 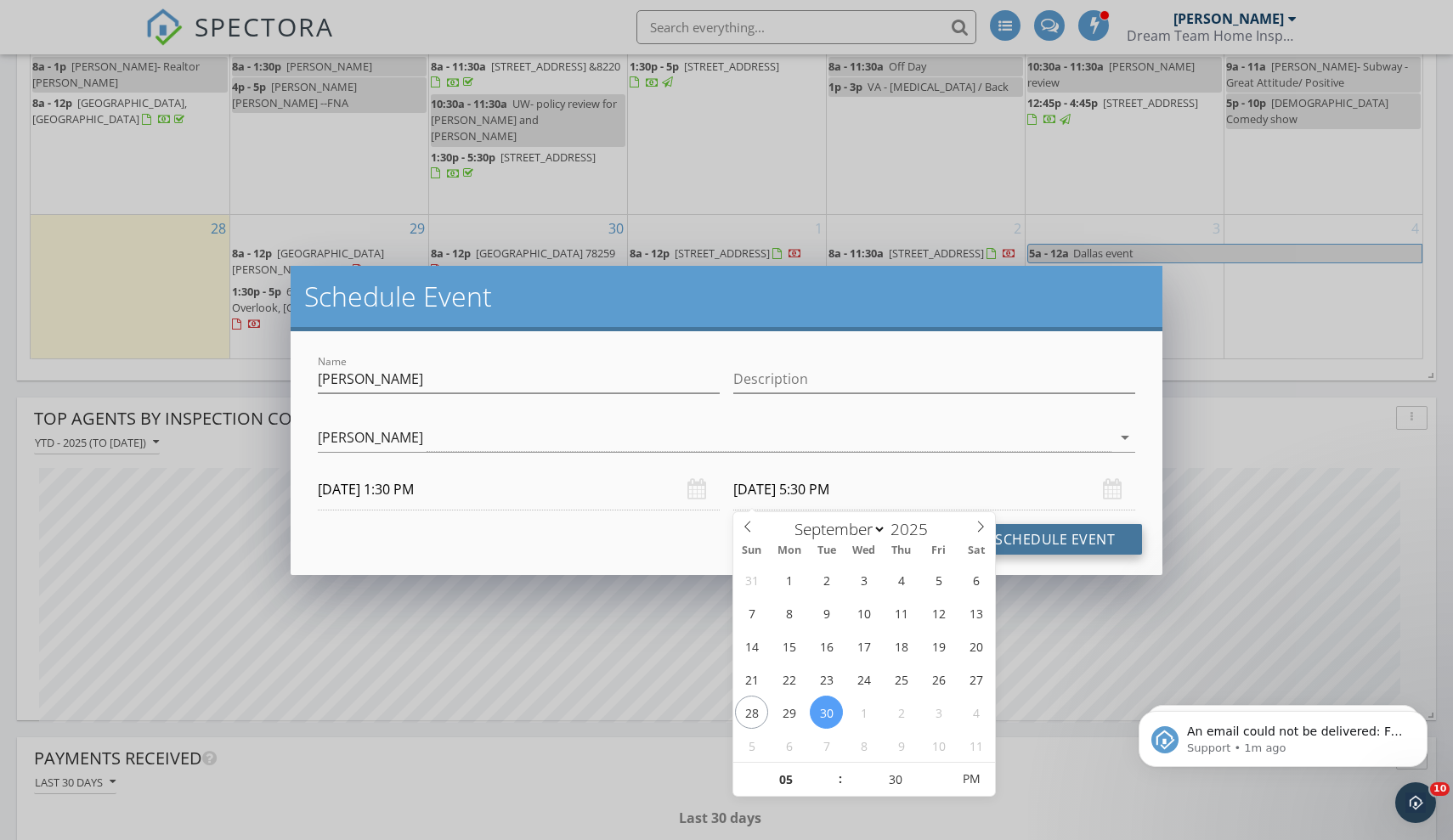 What do you see at coordinates (825, 645) in the screenshot?
I see `span: September 16, 2025` at bounding box center [825, 645].